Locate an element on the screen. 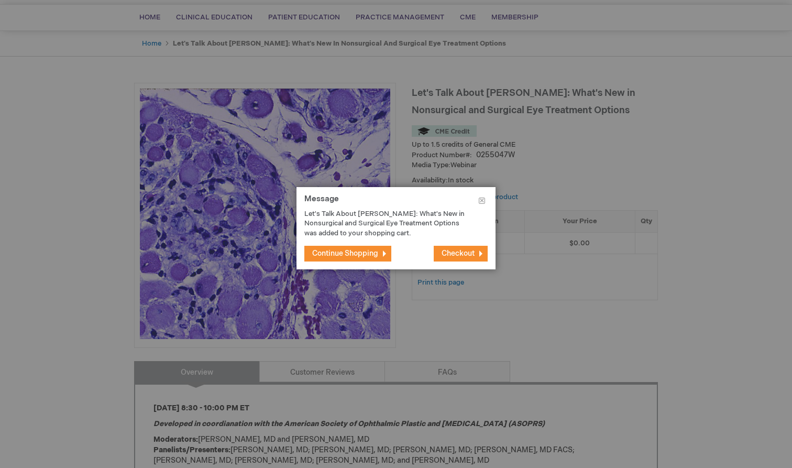  span: Checkout is located at coordinates (458, 253).